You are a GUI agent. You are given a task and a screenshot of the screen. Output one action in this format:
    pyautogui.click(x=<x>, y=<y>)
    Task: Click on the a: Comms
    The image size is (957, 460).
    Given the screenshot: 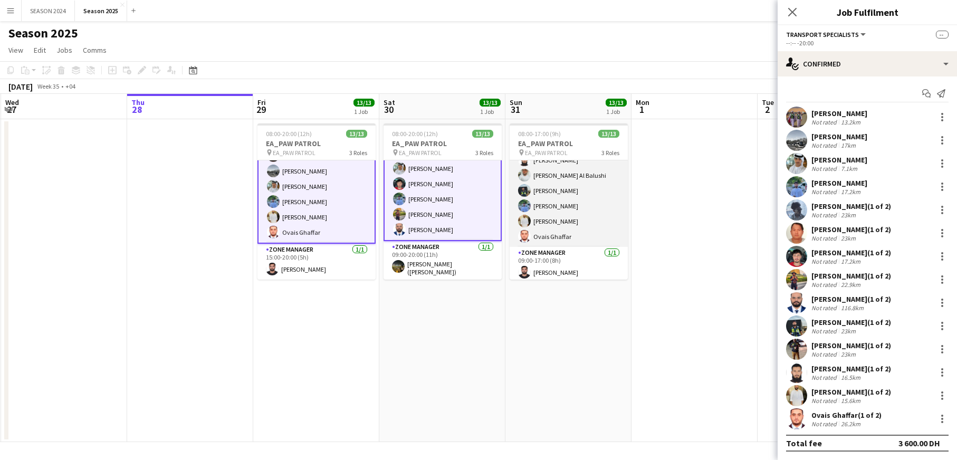 What is the action you would take?
    pyautogui.click(x=94, y=50)
    